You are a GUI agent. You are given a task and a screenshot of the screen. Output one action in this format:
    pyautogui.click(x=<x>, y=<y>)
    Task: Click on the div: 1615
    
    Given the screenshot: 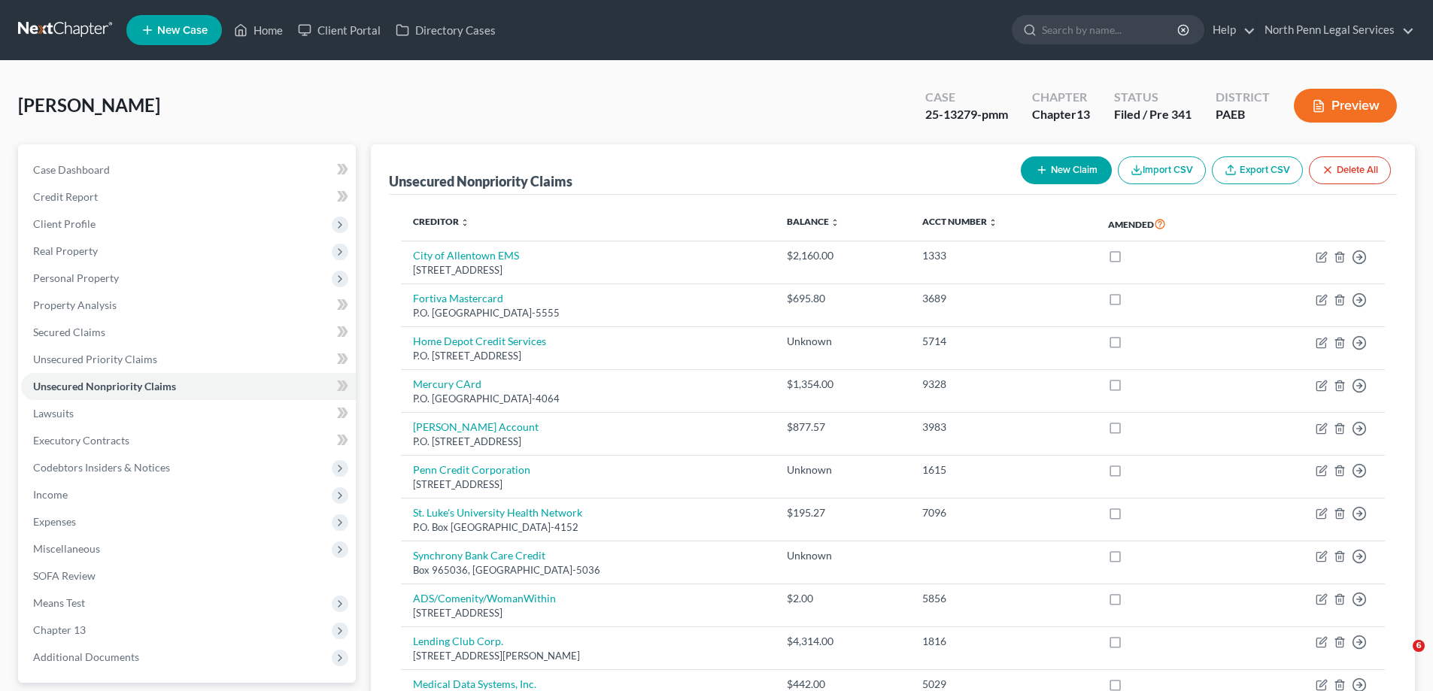 What is the action you would take?
    pyautogui.click(x=1003, y=470)
    